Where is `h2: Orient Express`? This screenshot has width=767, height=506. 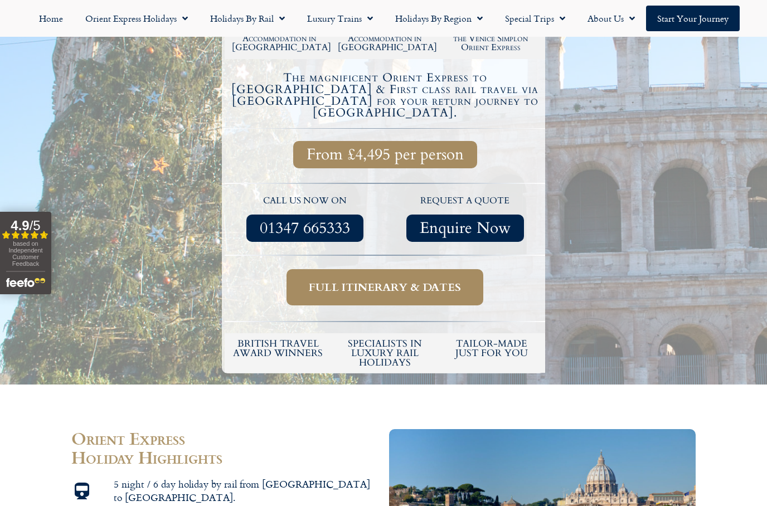 h2: Orient Express is located at coordinates (225, 439).